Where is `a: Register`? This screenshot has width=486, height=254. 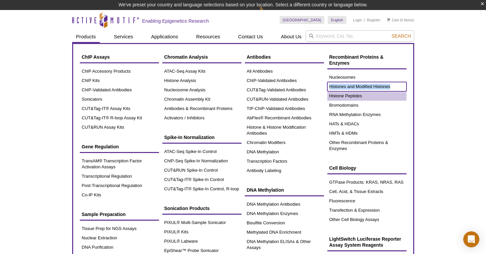
a: Register is located at coordinates (373, 20).